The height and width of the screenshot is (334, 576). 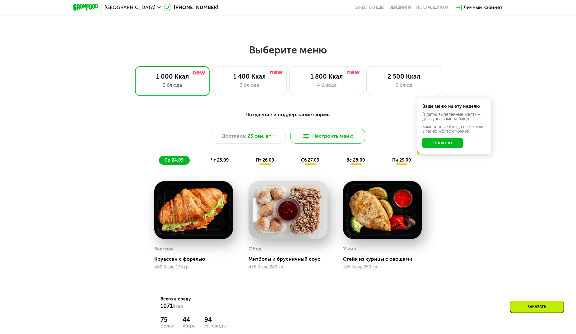 I want to click on div: Завтрак, so click(x=164, y=249).